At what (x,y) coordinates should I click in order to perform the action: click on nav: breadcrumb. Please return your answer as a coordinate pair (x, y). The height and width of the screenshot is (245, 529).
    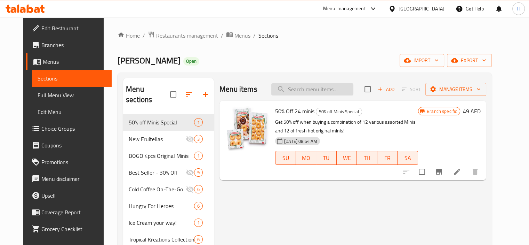
    Looking at the image, I should click on (305, 35).